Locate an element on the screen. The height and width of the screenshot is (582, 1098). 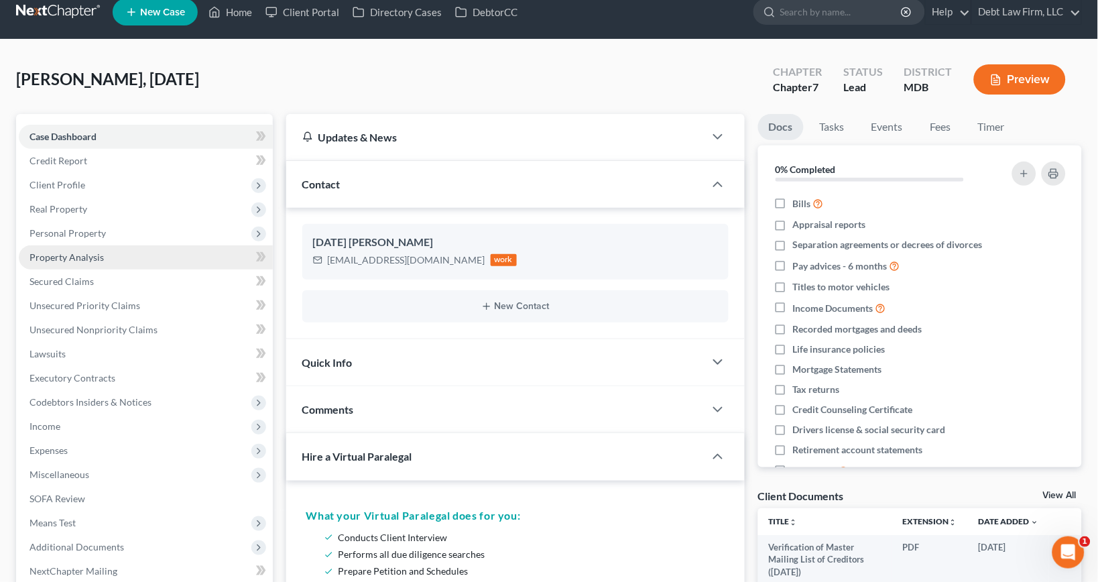
span: Lawsuits is located at coordinates (48, 353).